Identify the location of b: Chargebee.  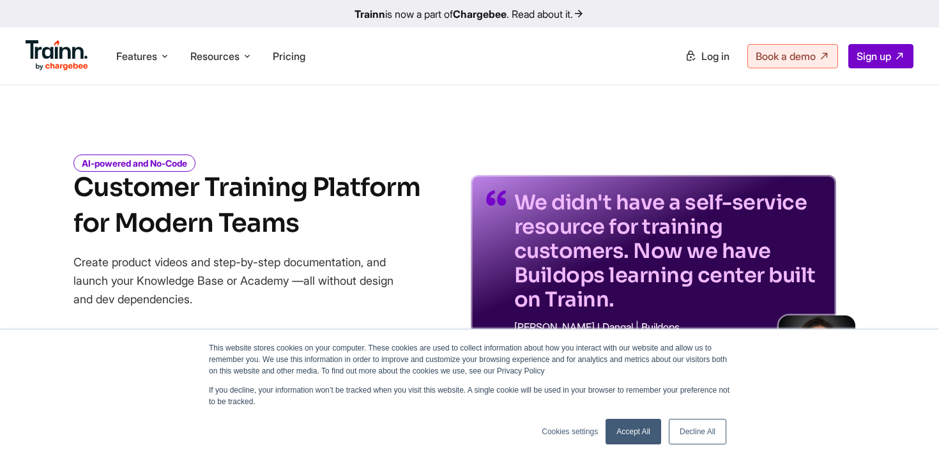
(480, 14).